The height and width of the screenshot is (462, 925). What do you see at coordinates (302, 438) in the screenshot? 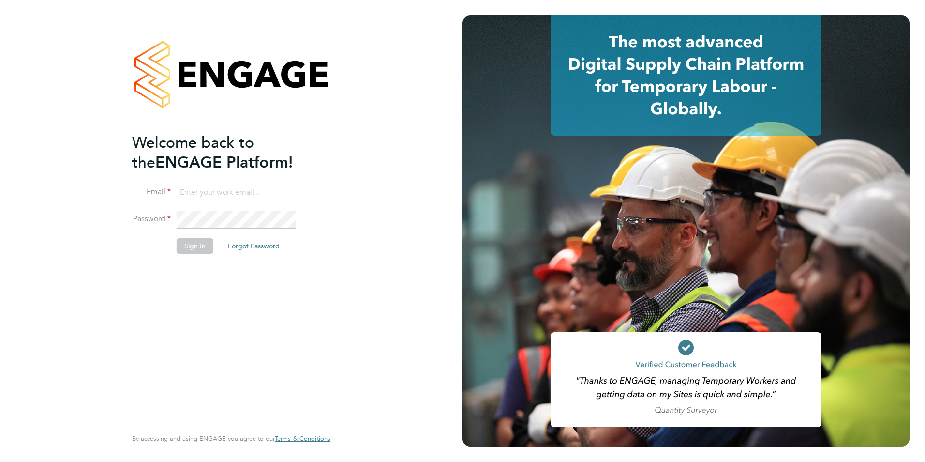
I see `span: Terms & Conditions` at bounding box center [302, 438].